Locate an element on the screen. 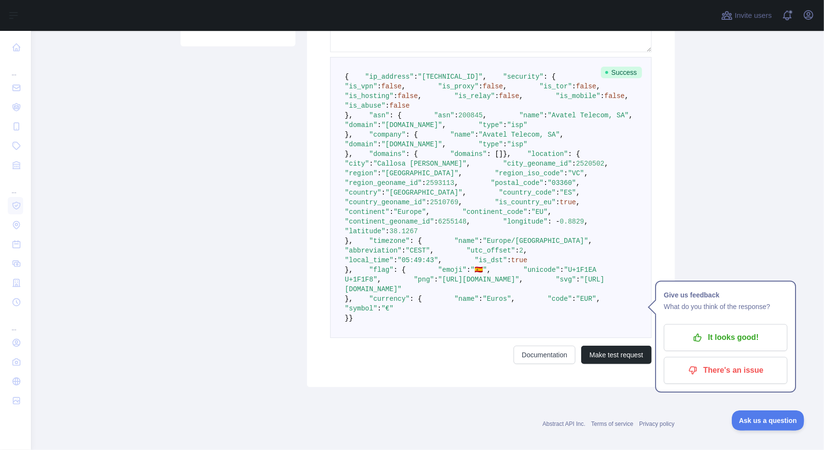 The image size is (824, 450). span: "is_dst" is located at coordinates (490, 260).